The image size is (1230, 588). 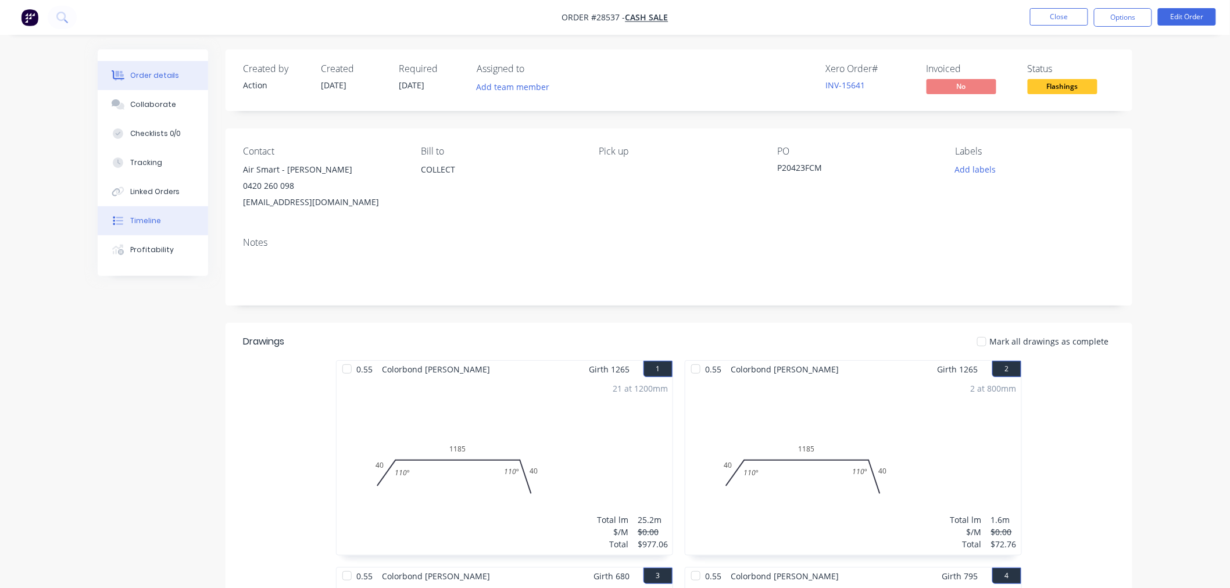 I want to click on div: Notes, so click(x=679, y=242).